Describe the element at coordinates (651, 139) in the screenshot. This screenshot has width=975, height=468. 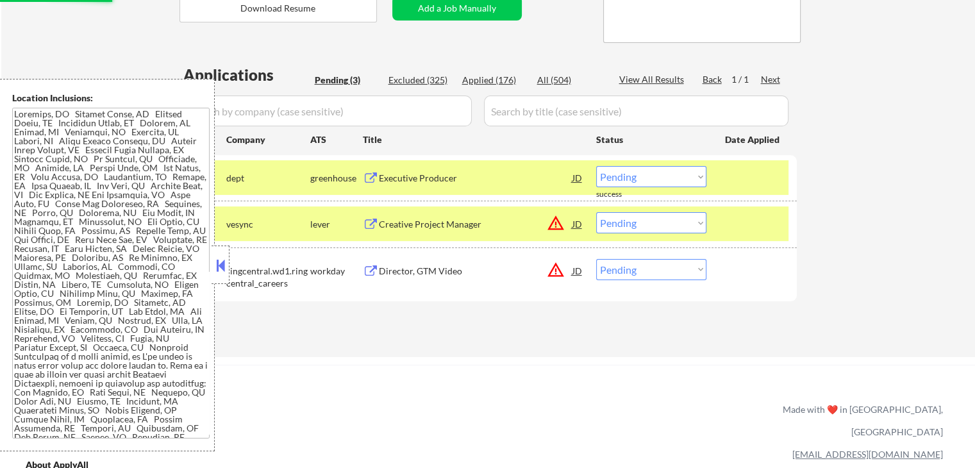
I see `div: Status` at that location.